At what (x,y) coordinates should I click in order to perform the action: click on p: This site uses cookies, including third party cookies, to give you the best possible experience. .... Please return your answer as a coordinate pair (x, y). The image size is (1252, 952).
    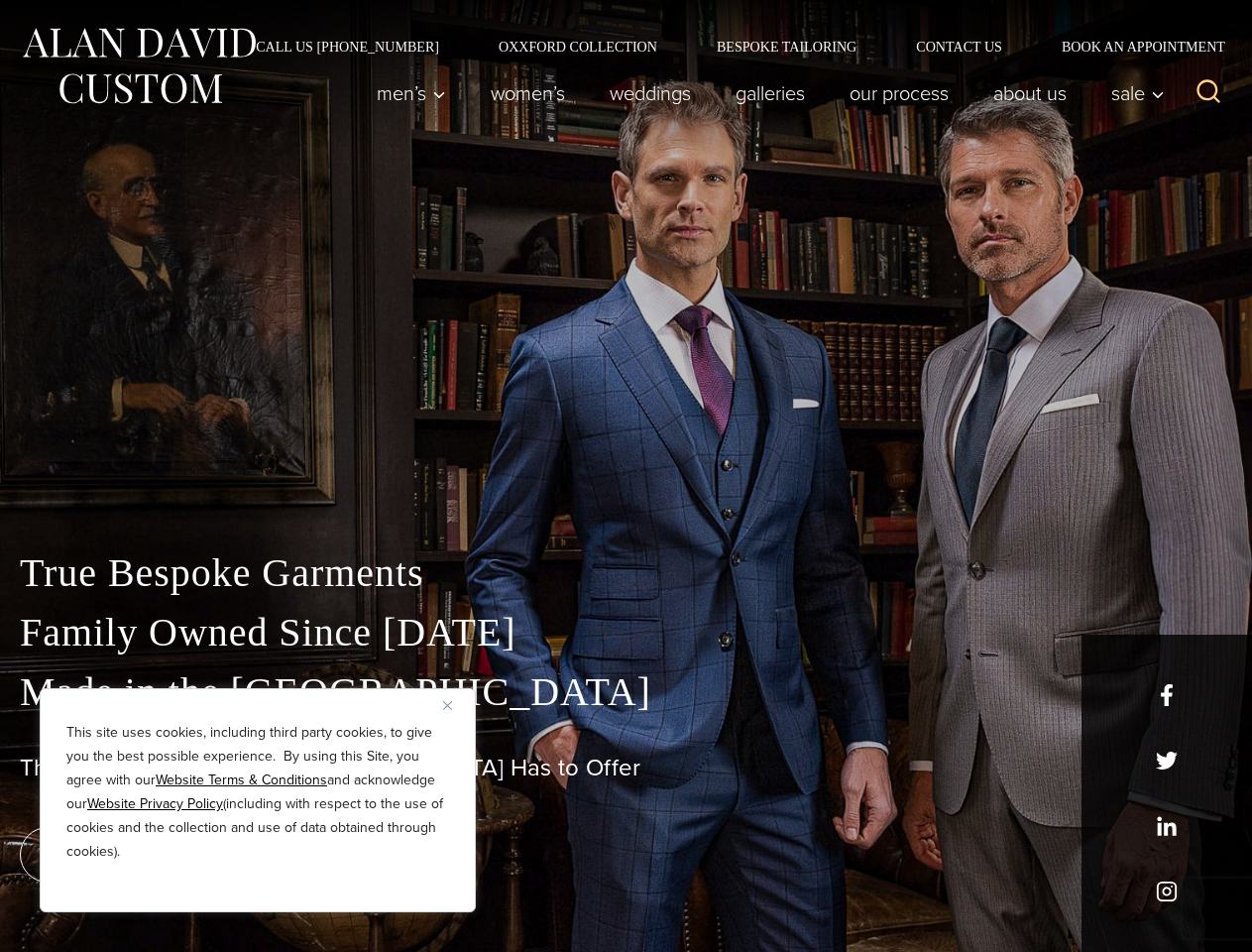
    Looking at the image, I should click on (258, 793).